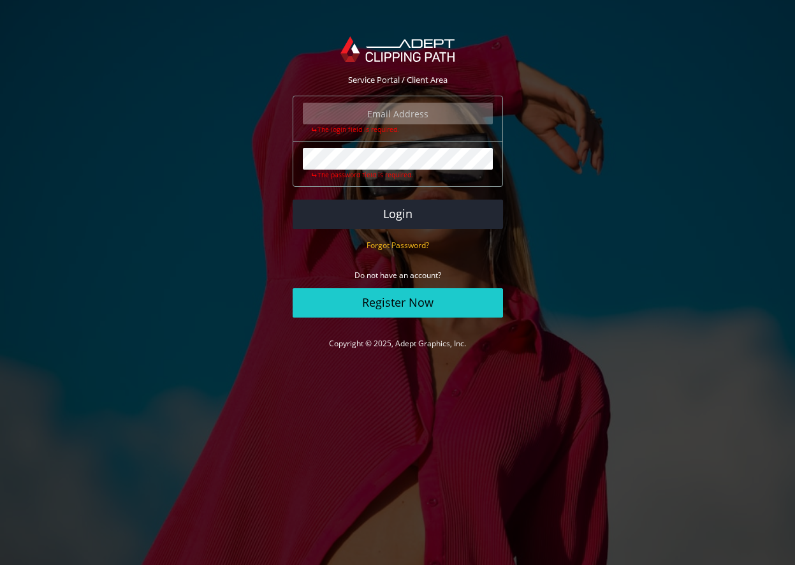 The height and width of the screenshot is (565, 795). I want to click on small: Forgot Password?, so click(398, 245).